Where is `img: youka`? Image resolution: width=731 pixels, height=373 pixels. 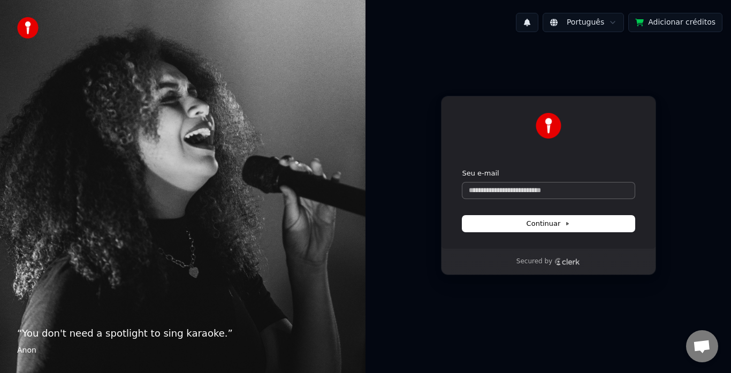 img: youka is located at coordinates (28, 28).